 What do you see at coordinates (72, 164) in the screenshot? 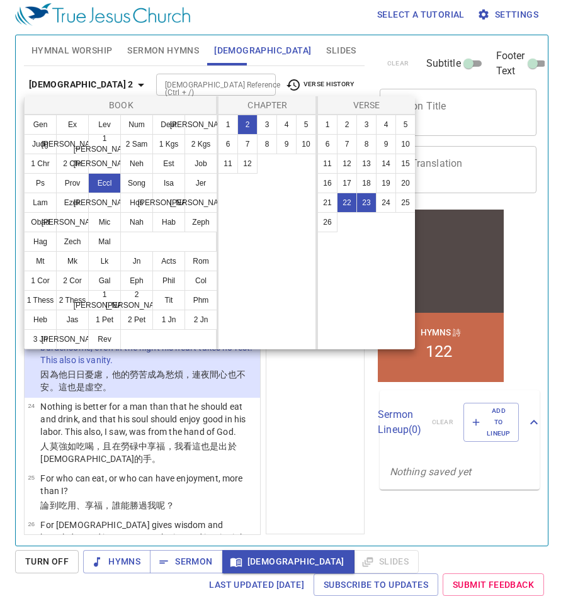
I see `button: 2 Chr` at bounding box center [72, 164].